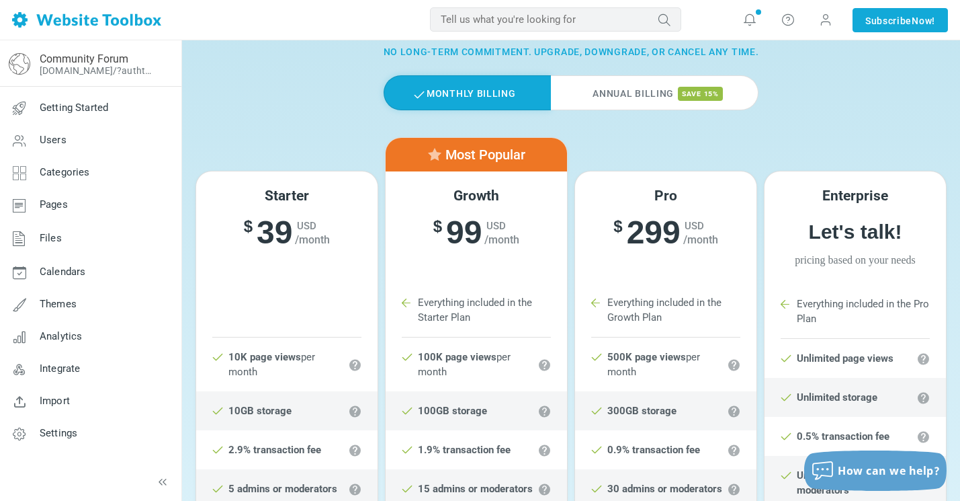  Describe the element at coordinates (476, 155) in the screenshot. I see `h5: Most Popular` at that location.